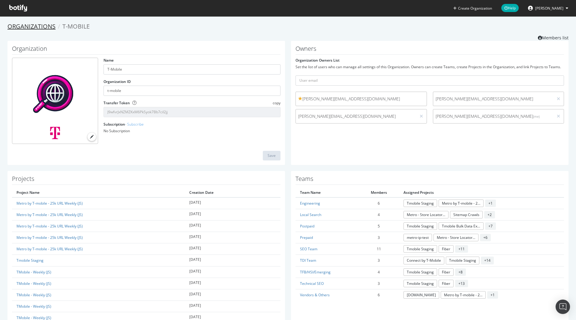  What do you see at coordinates (379, 226) in the screenshot?
I see `td: 5` at bounding box center [379, 226].